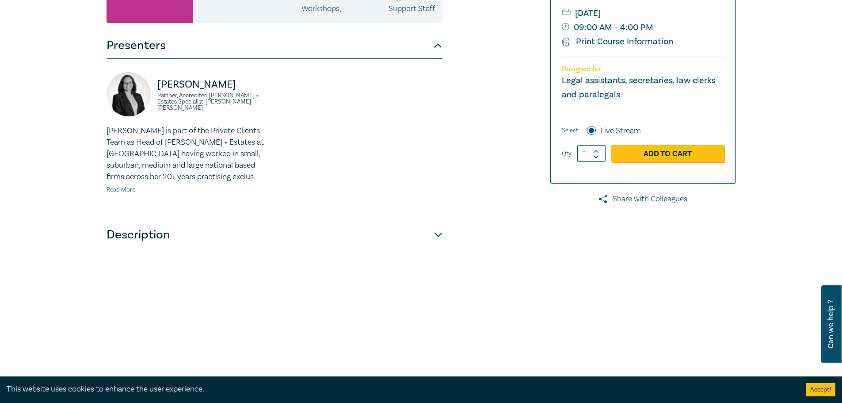  Describe the element at coordinates (618, 42) in the screenshot. I see `a: Print Course Information` at that location.